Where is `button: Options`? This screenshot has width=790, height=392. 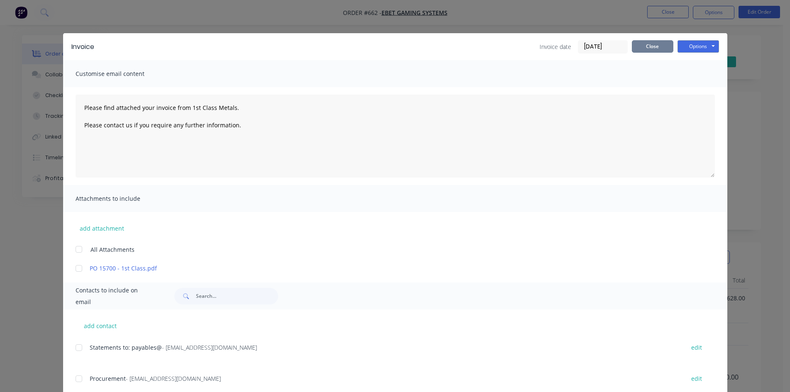 button: Options is located at coordinates (699, 47).